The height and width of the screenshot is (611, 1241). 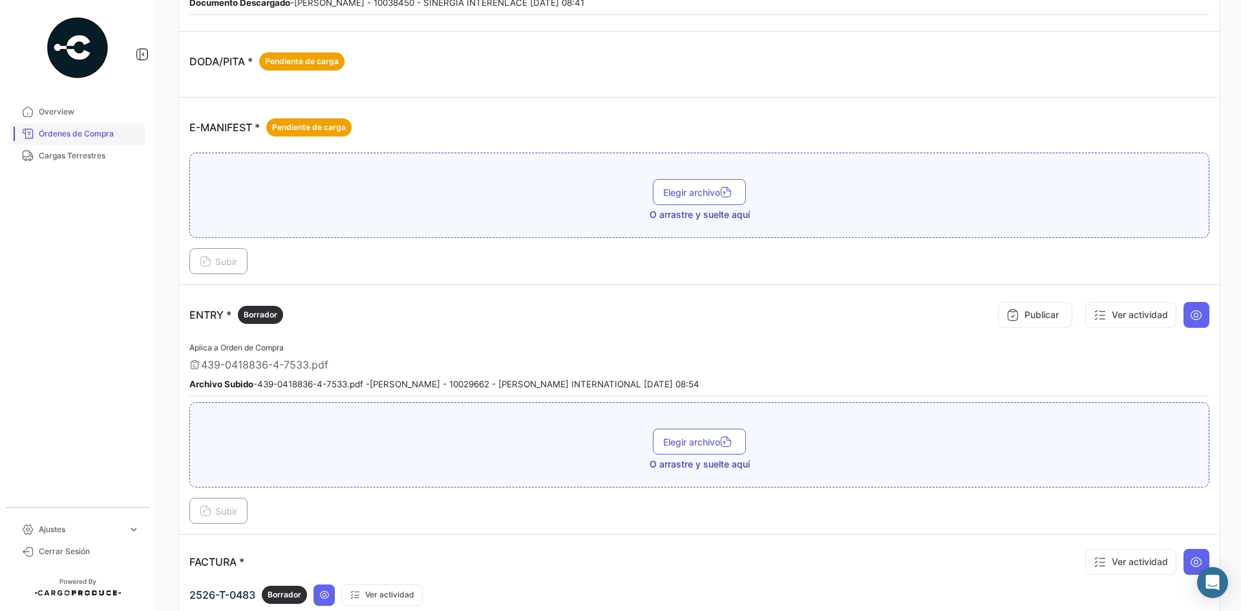 I want to click on span: expand_more, so click(x=134, y=529).